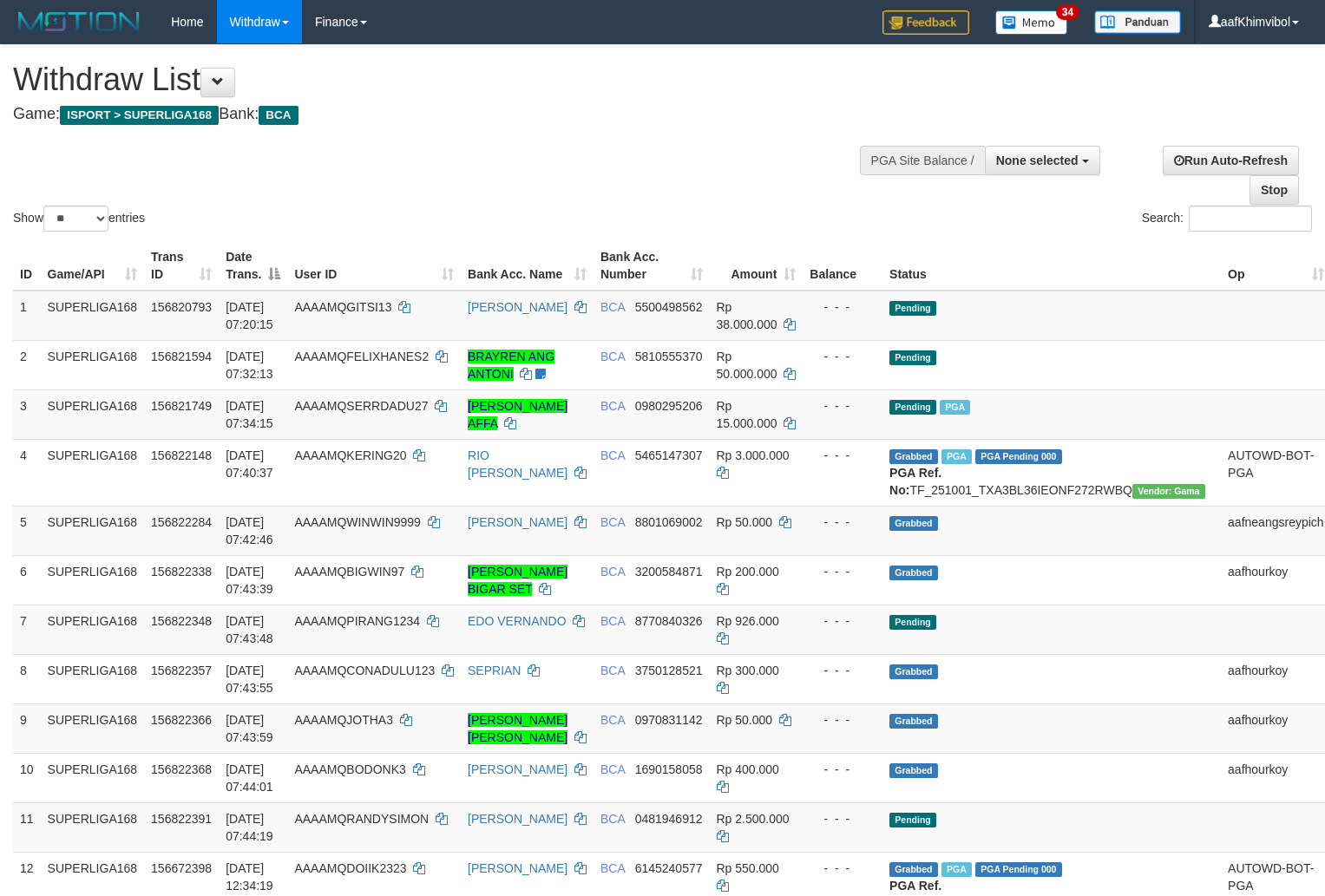 The image size is (1325, 896). What do you see at coordinates (343, 307) in the screenshot?
I see `span: AAAAMQGITSI13` at bounding box center [343, 307].